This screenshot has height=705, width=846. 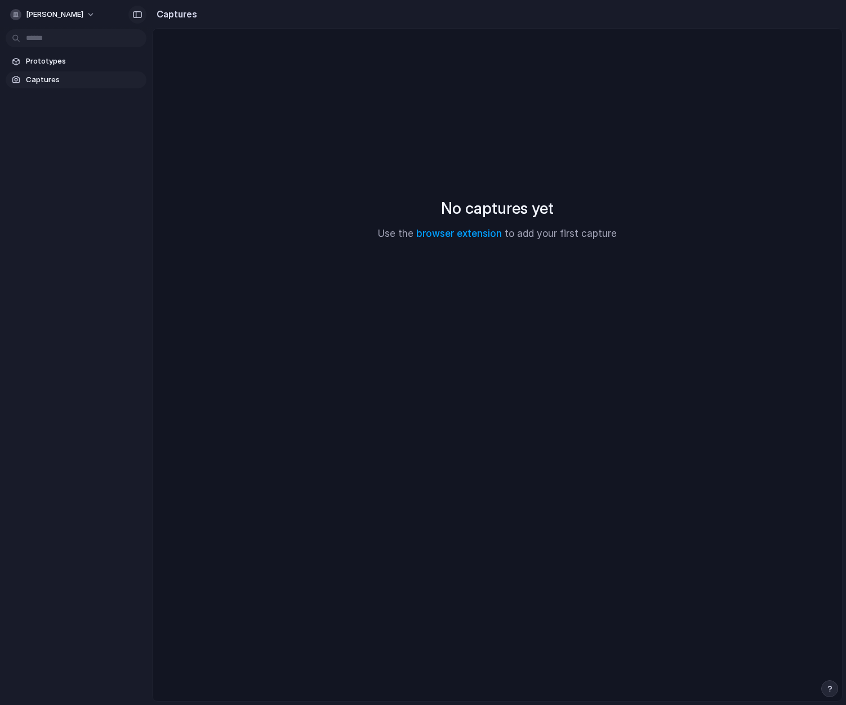 What do you see at coordinates (76, 80) in the screenshot?
I see `a: Captures` at bounding box center [76, 80].